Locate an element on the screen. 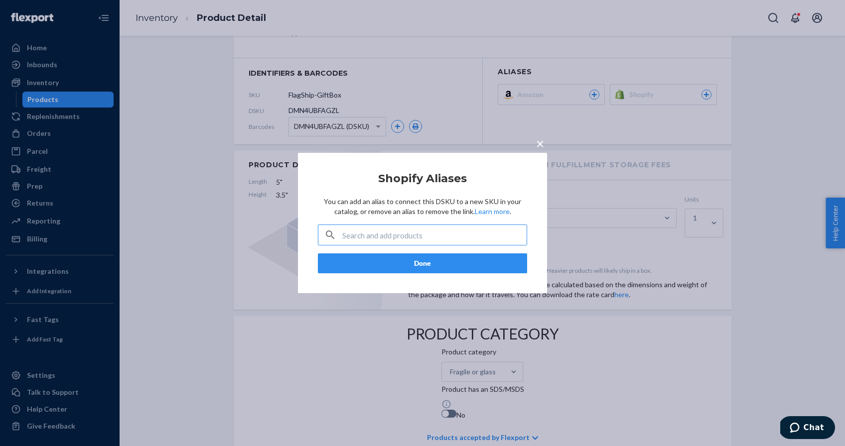 The height and width of the screenshot is (446, 845). input: Search and add products is located at coordinates (434, 235).